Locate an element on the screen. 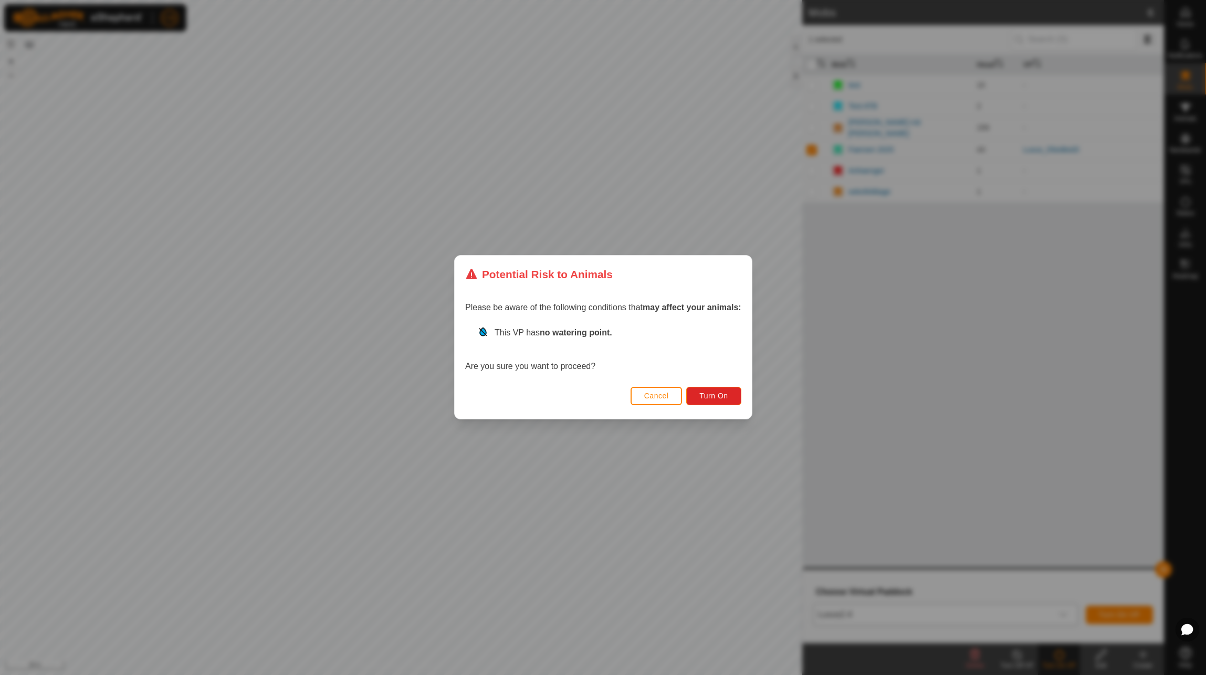  div: Potential Risk to Animals is located at coordinates (539, 274).